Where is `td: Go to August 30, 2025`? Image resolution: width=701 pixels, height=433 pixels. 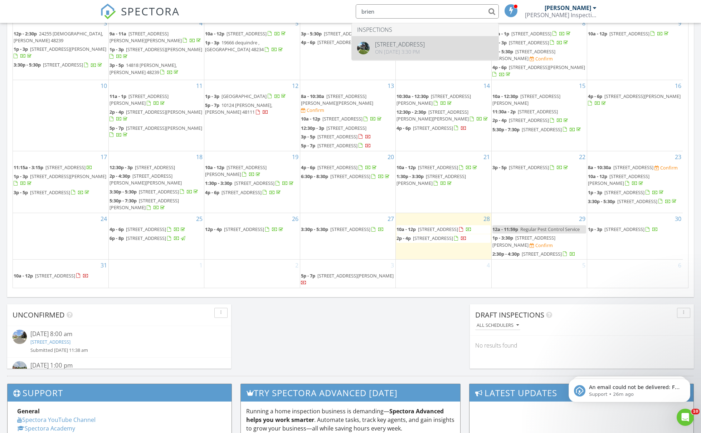
td: Go to August 30, 2025 is located at coordinates (634, 236).